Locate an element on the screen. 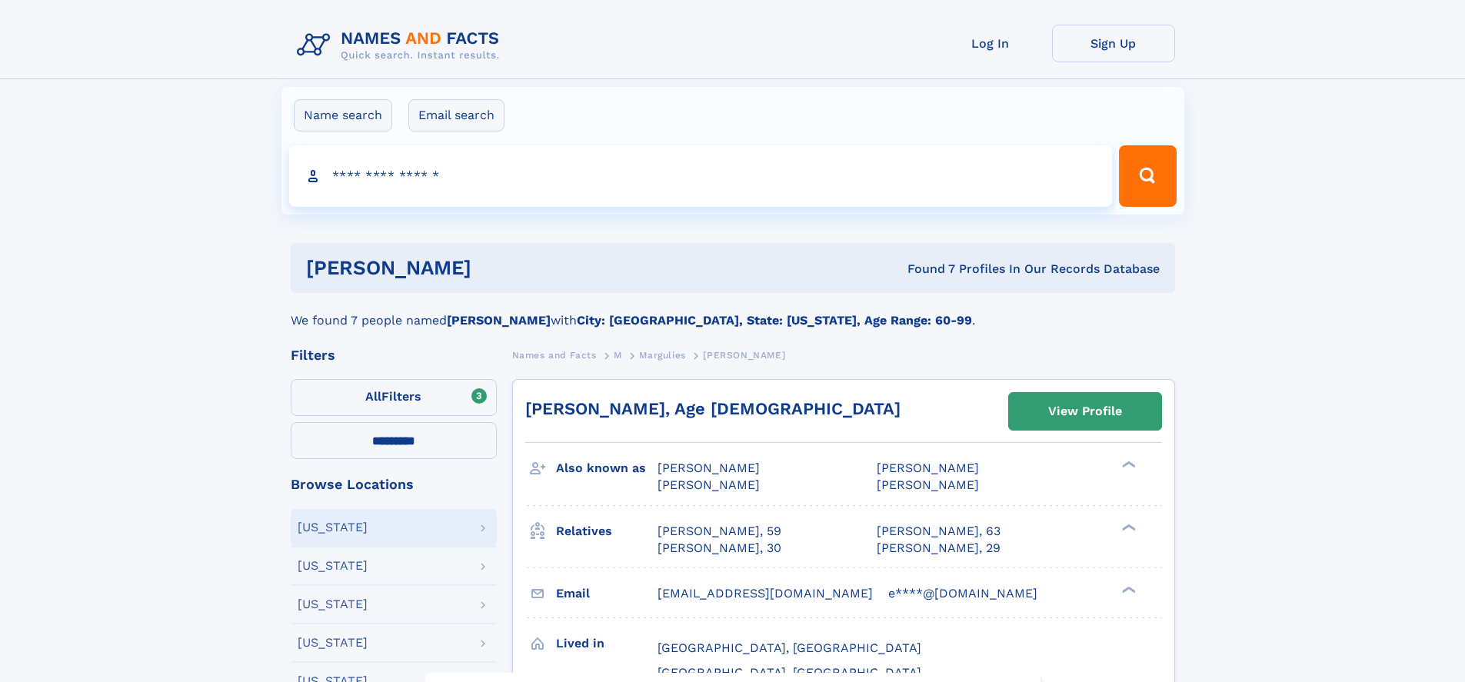 The height and width of the screenshot is (682, 1465). a: View Profile is located at coordinates (1085, 412).